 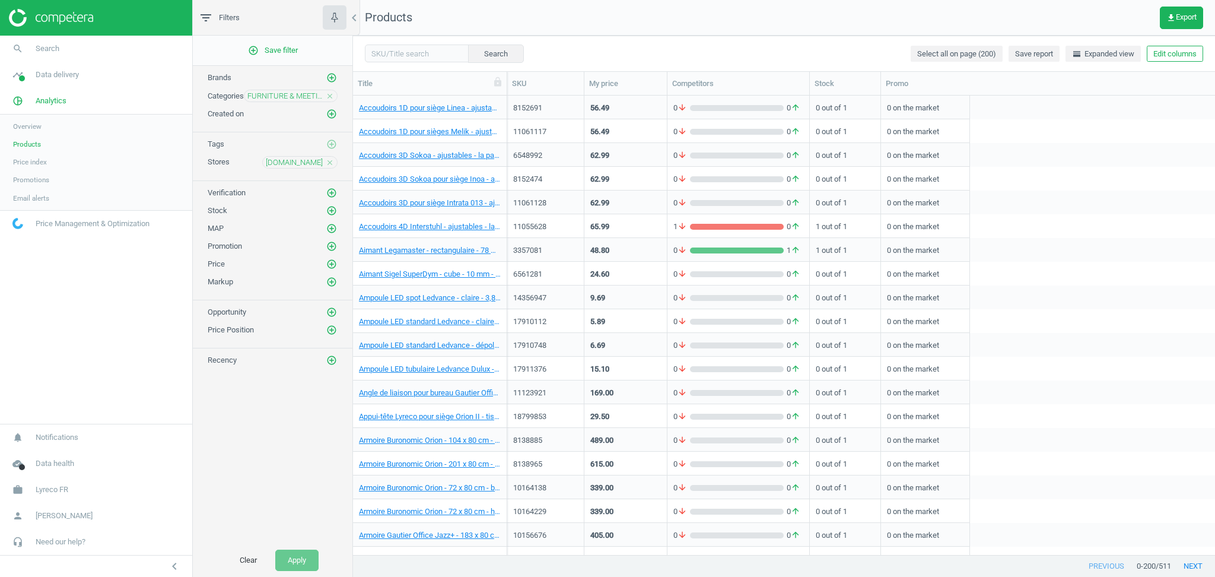 What do you see at coordinates (51, 101) in the screenshot?
I see `span: Analytics` at bounding box center [51, 101].